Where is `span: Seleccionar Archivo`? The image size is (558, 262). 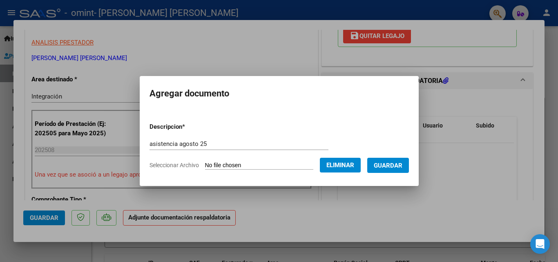 span: Seleccionar Archivo is located at coordinates (174, 165).